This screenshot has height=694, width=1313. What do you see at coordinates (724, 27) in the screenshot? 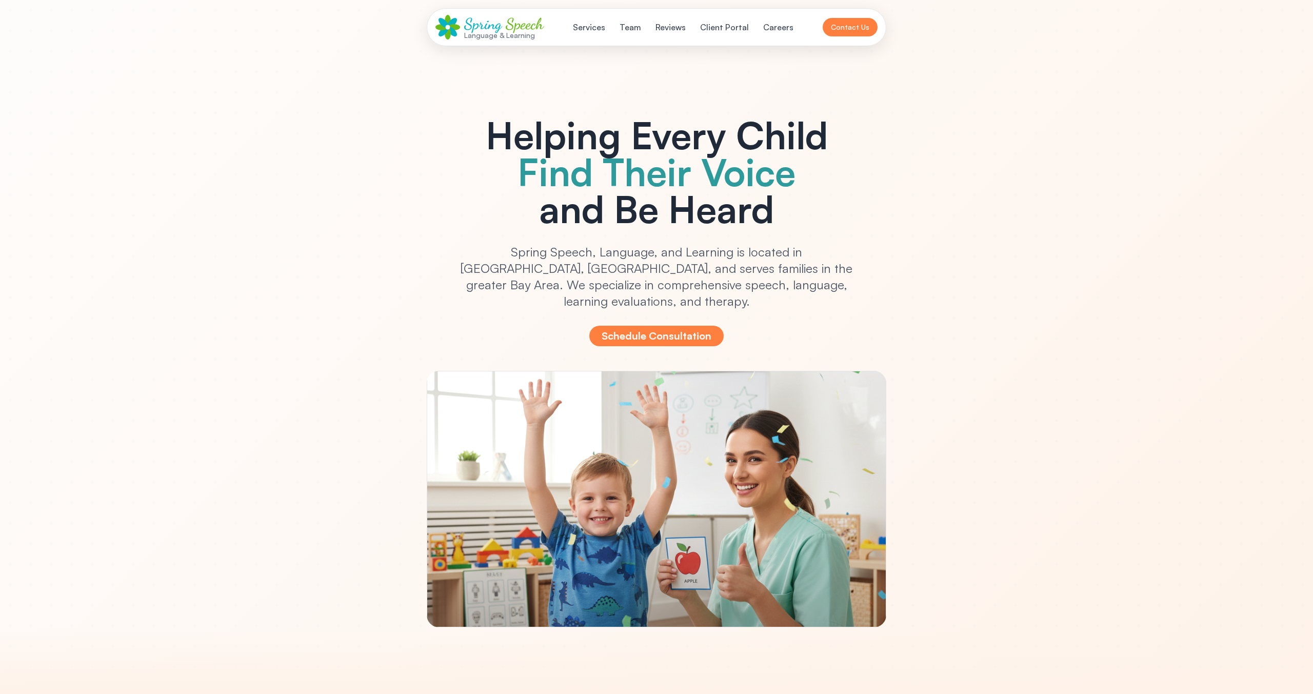
I see `button: Client Portal` at bounding box center [724, 27].